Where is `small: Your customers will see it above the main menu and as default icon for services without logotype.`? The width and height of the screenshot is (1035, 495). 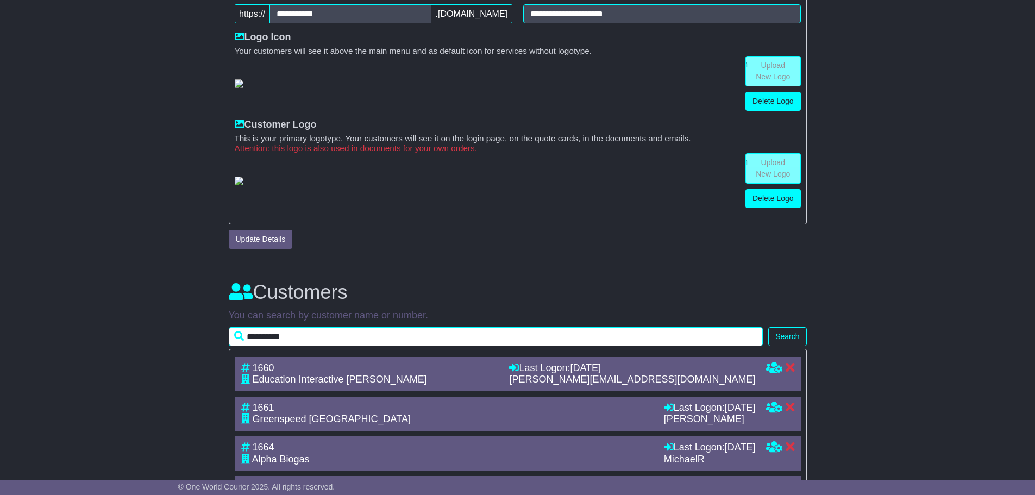 small: Your customers will see it above the main menu and as default icon for services without logotype. is located at coordinates (518, 51).